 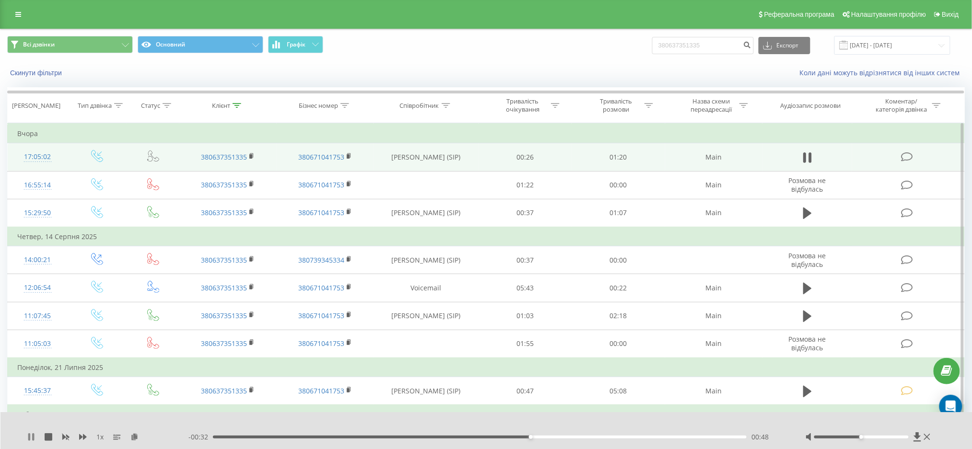 I want to click on a: 380739345334, so click(x=321, y=260).